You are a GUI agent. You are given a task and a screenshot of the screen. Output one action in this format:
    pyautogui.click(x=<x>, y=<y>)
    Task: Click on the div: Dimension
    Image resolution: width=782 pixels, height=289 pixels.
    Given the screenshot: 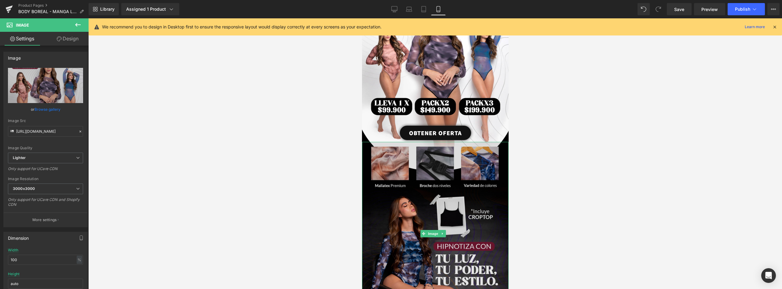 What is the action you would take?
    pyautogui.click(x=18, y=236)
    